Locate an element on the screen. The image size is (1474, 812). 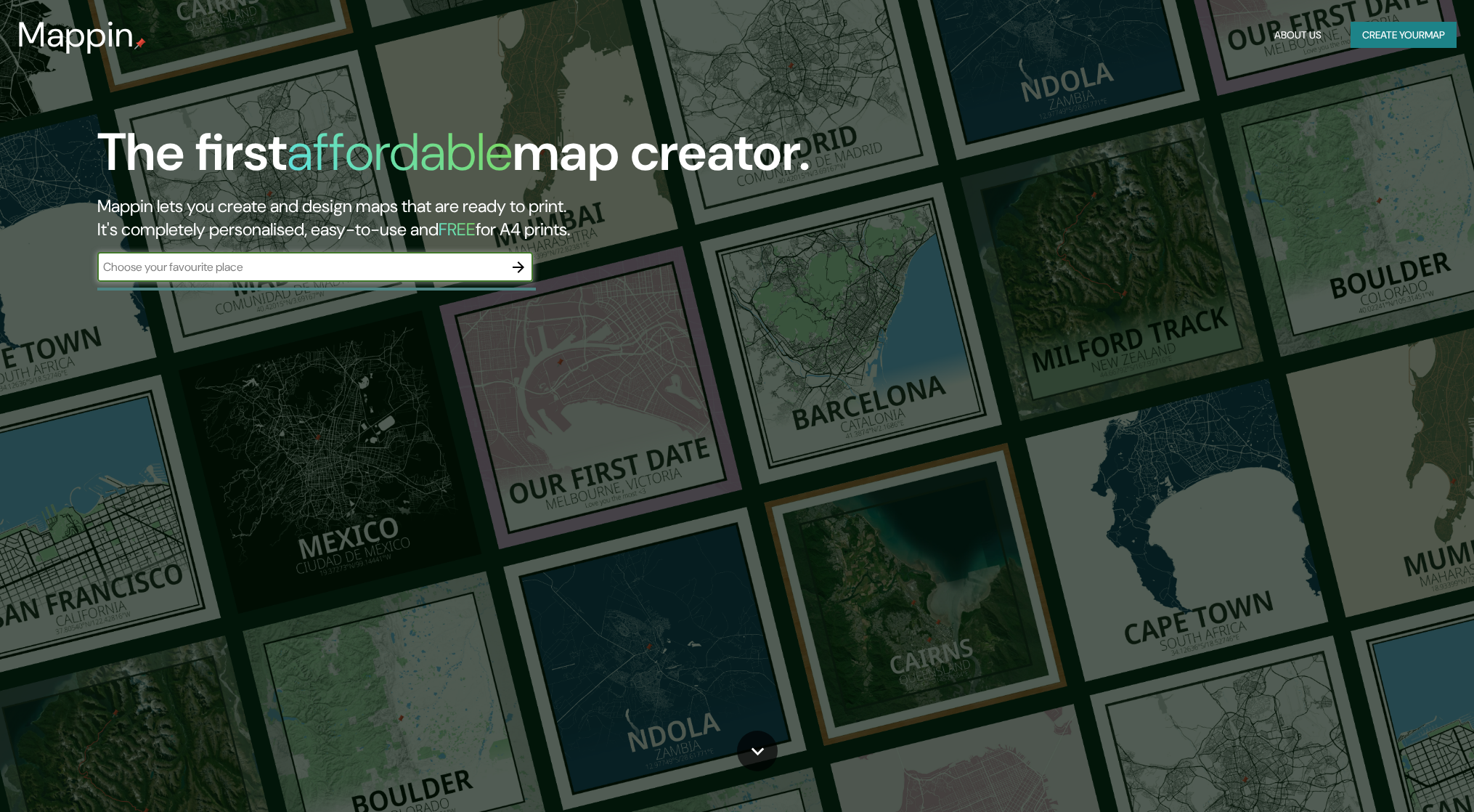
button: Create yourmap is located at coordinates (1403, 35).